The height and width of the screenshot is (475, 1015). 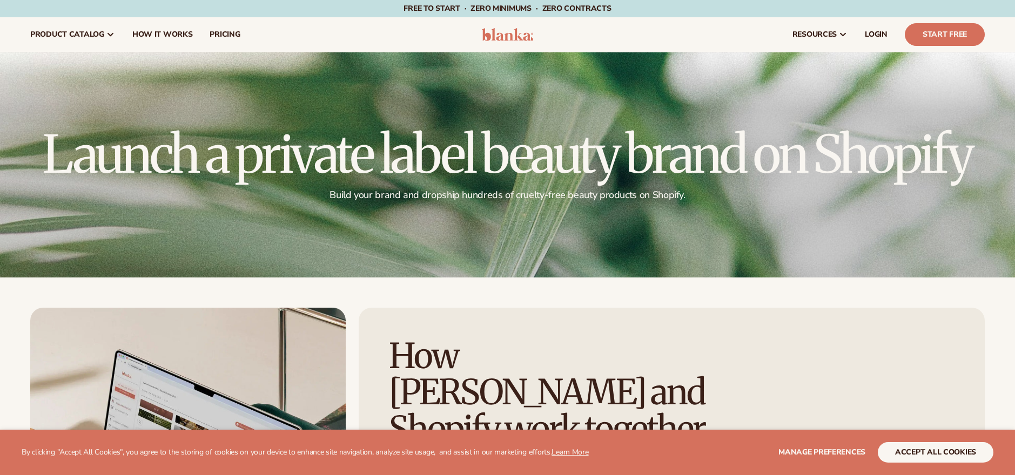 I want to click on span: product catalog, so click(x=67, y=35).